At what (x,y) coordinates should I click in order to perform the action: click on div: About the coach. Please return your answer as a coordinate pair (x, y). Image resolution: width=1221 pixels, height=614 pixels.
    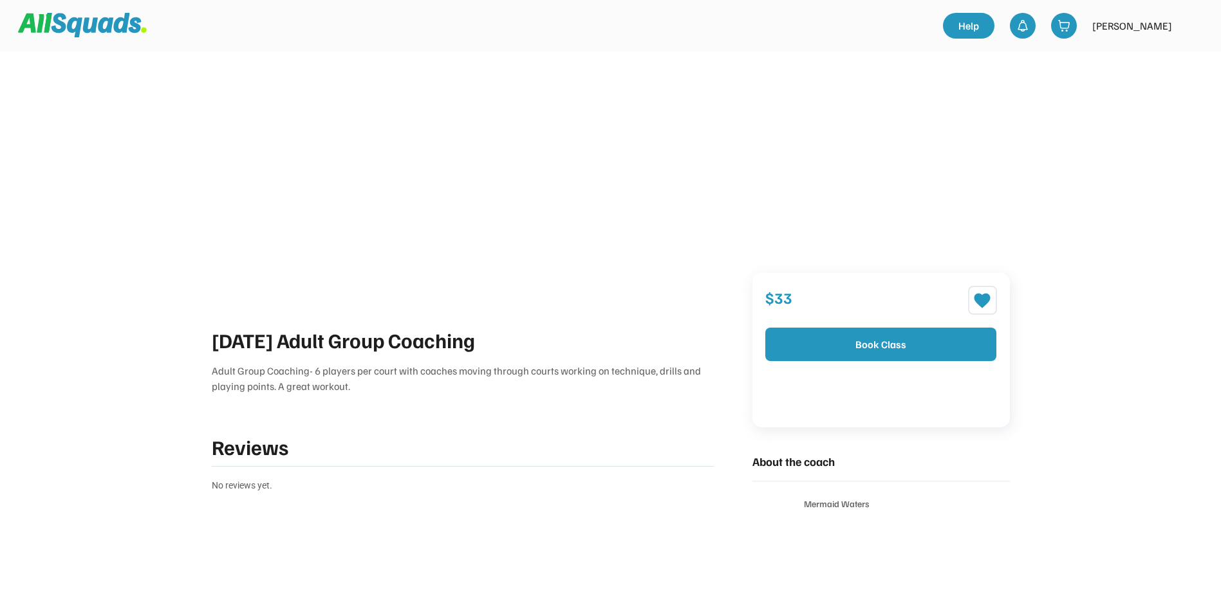
    Looking at the image, I should click on (881, 462).